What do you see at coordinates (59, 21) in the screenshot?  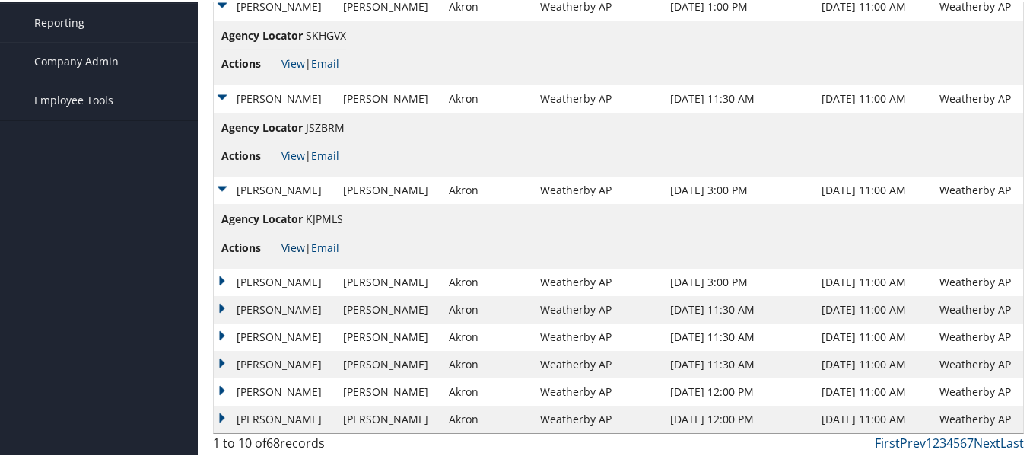 I see `span: Reporting` at bounding box center [59, 21].